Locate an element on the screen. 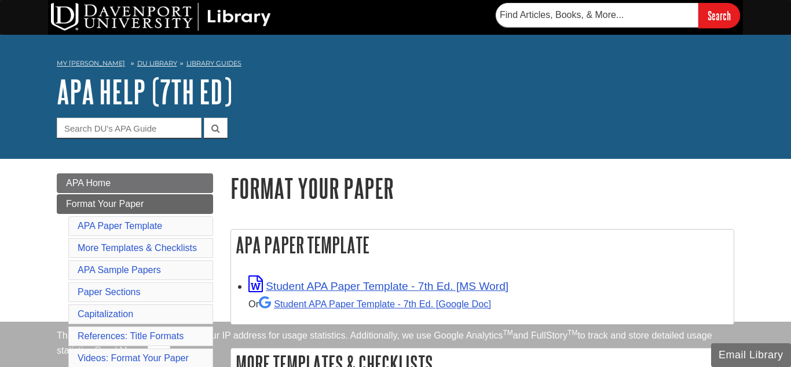 This screenshot has width=791, height=367. span: Format Your Paper is located at coordinates (105, 203).